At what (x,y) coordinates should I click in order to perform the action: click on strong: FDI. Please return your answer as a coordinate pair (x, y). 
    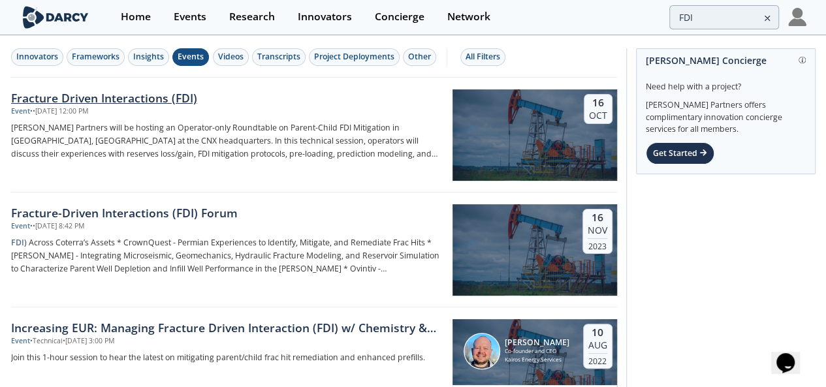
    Looking at the image, I should click on (18, 242).